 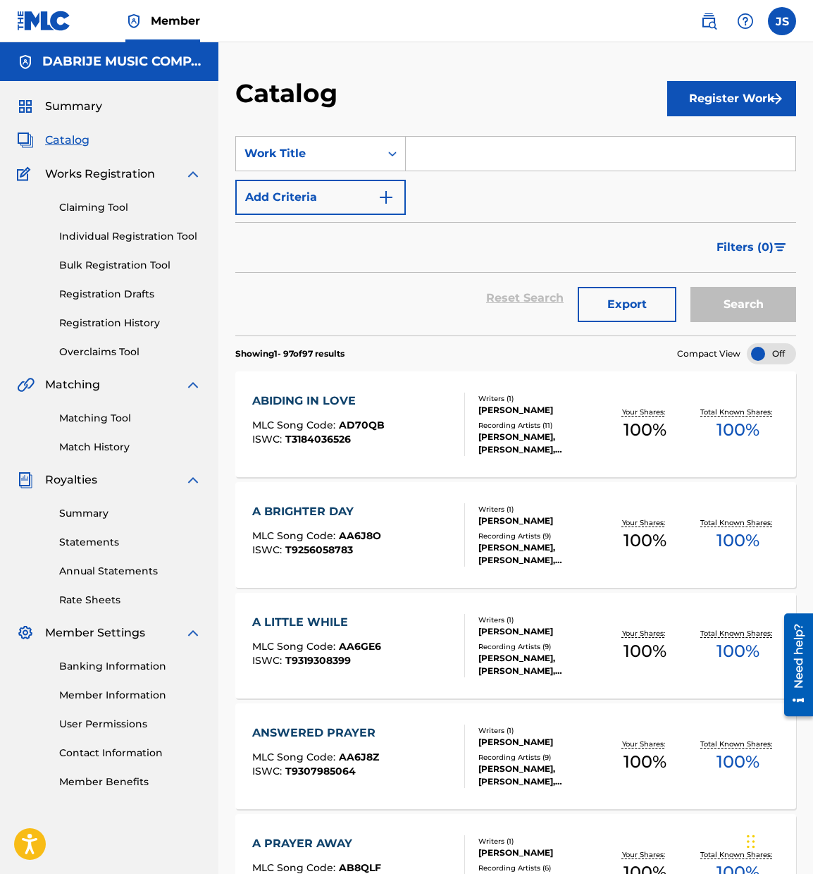 I want to click on img: Member Settings, so click(x=25, y=633).